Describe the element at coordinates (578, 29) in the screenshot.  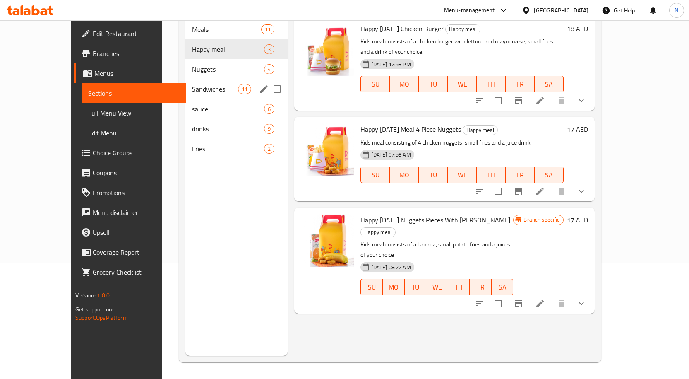
I see `h6: 18 AED` at that location.